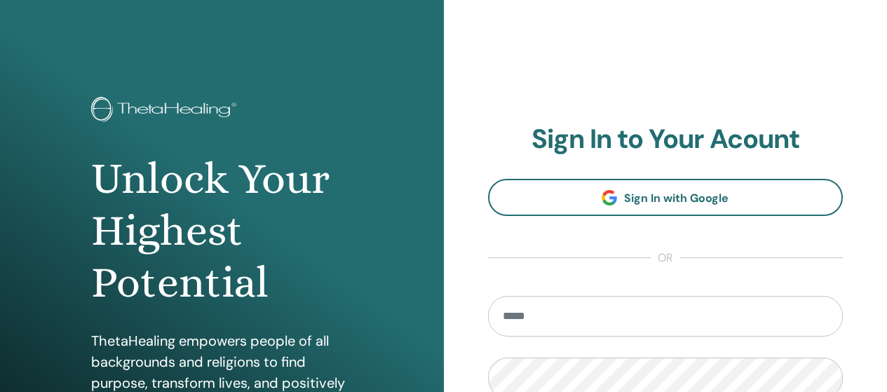 The width and height of the screenshot is (887, 392). Describe the element at coordinates (665, 258) in the screenshot. I see `span: or` at that location.